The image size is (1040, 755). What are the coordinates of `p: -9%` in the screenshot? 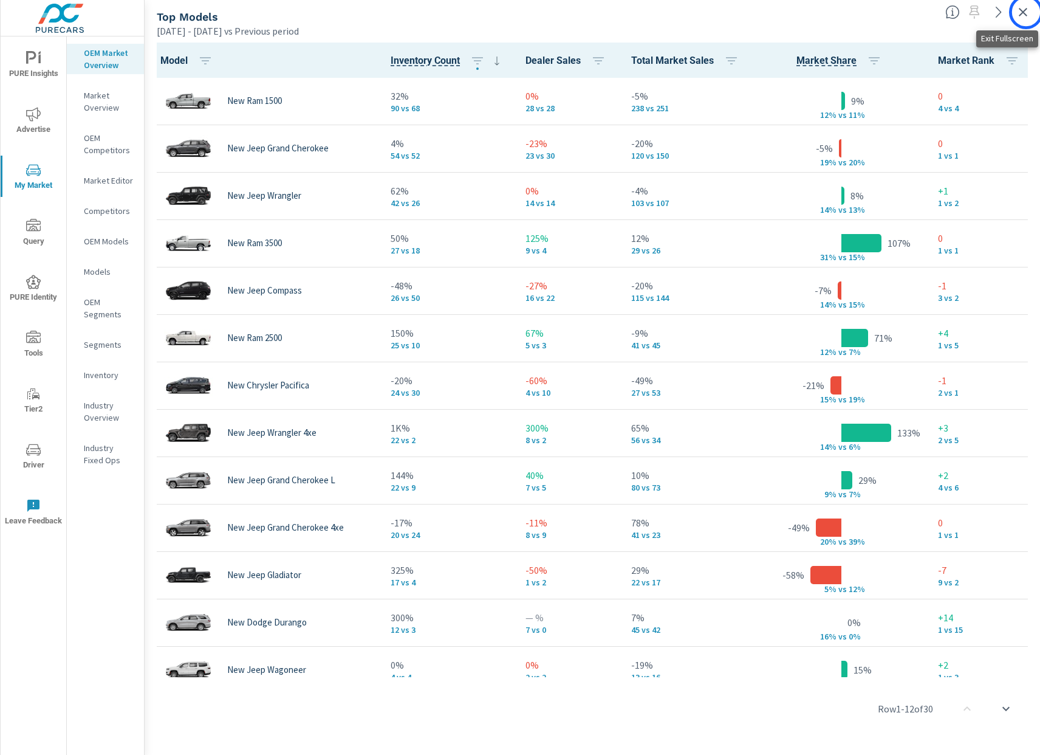 It's located at (688, 333).